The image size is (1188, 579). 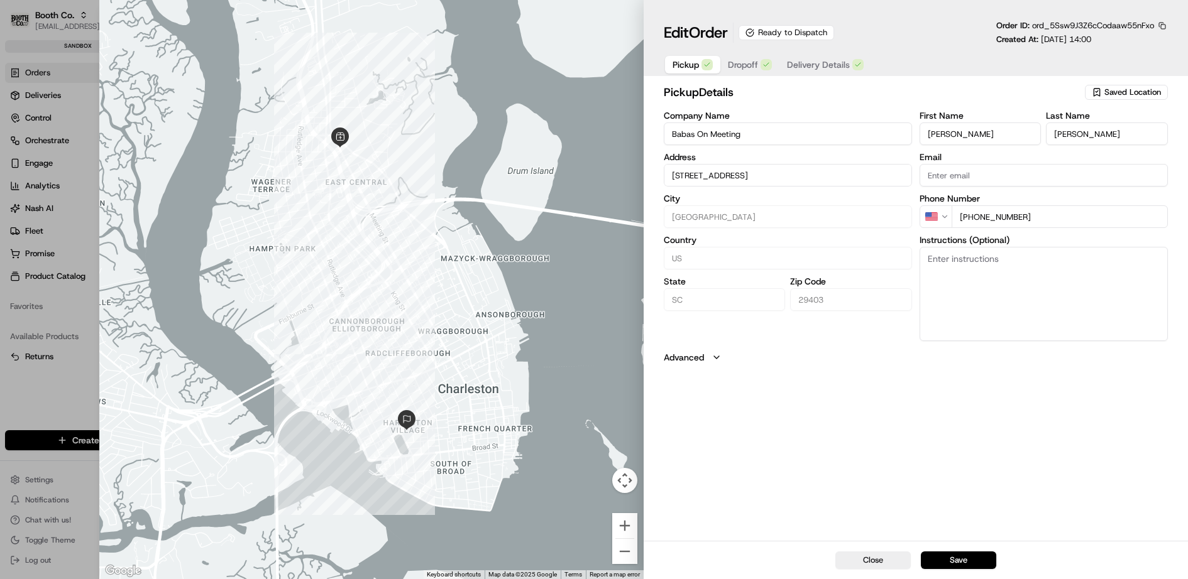 What do you see at coordinates (1107, 116) in the screenshot?
I see `label: Last Name` at bounding box center [1107, 116].